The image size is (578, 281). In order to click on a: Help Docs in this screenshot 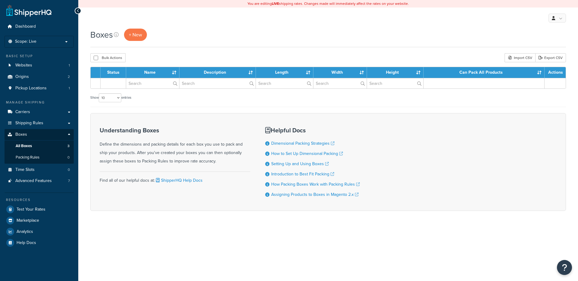, I will do `click(39, 243)`.